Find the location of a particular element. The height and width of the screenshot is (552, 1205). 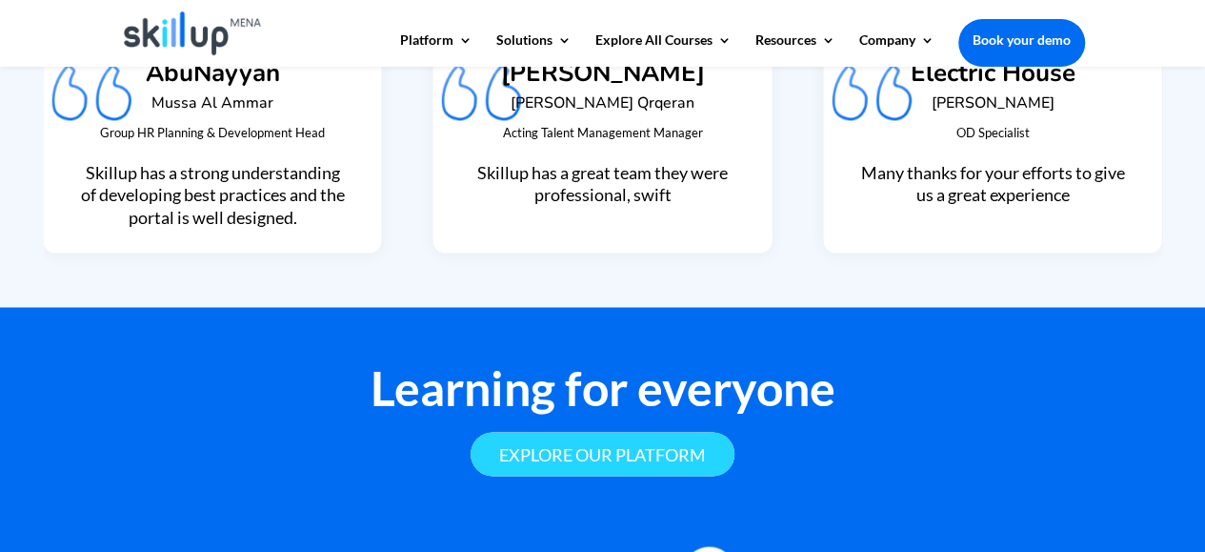

h4: Electric House is located at coordinates (992, 78).